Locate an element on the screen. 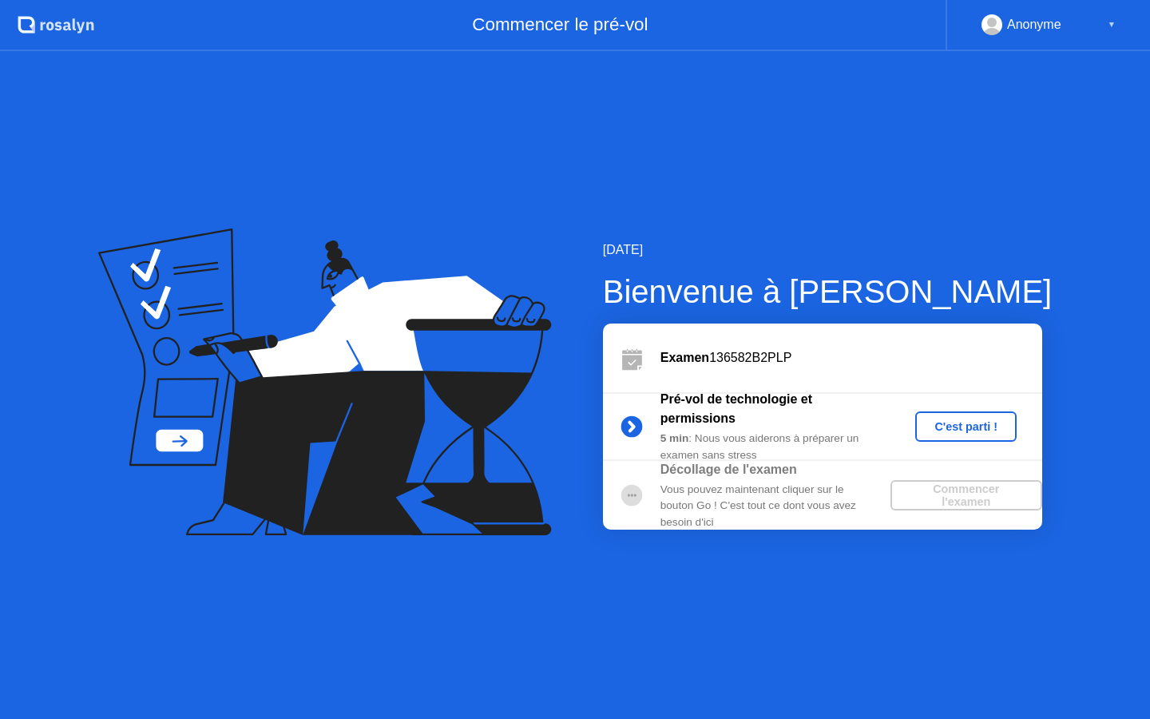  b: Décollage de l'examen is located at coordinates (729, 469).